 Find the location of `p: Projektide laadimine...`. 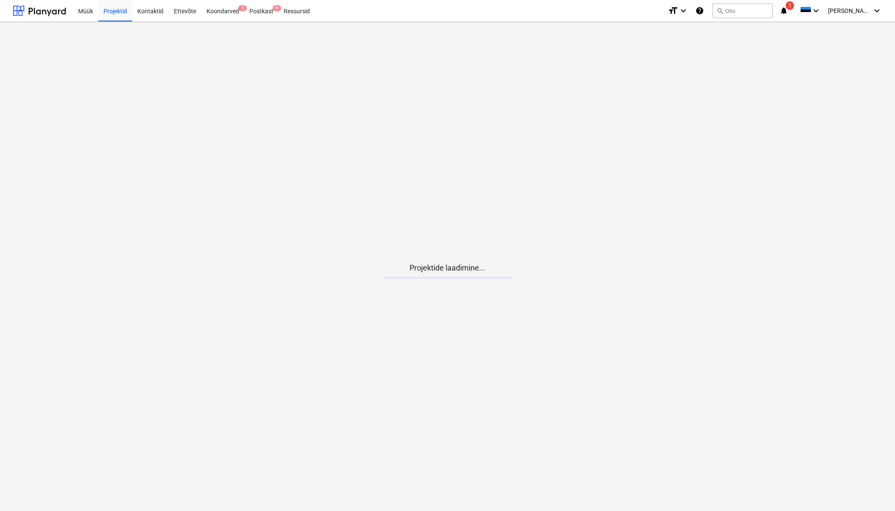

p: Projektide laadimine... is located at coordinates (448, 268).